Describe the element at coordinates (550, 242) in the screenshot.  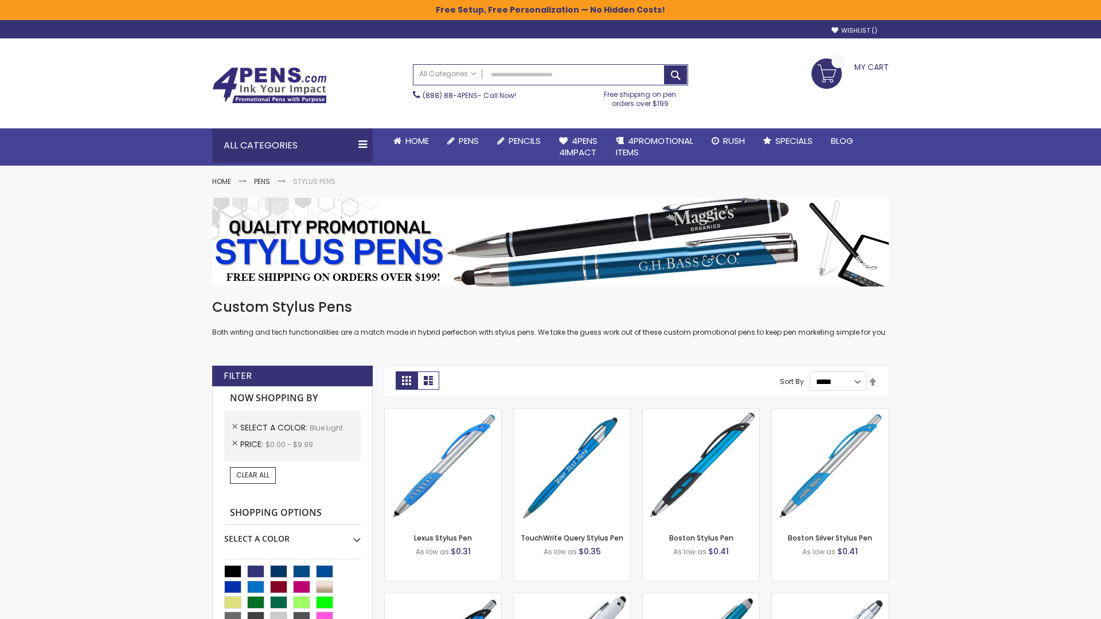
I see `img: Stylus Pens` at that location.